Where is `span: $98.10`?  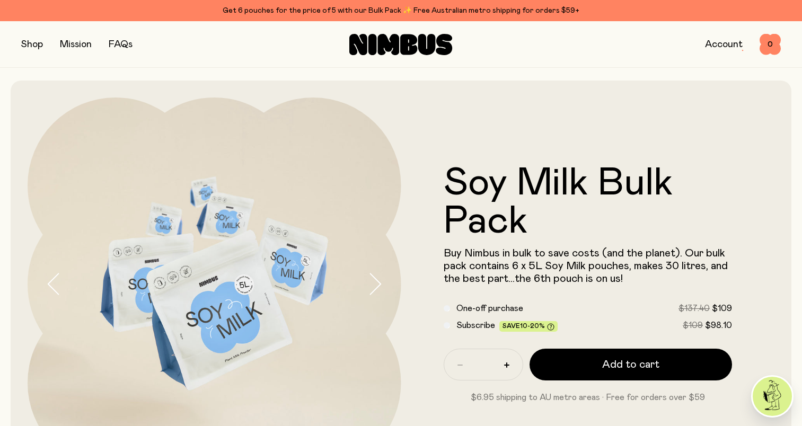
span: $98.10 is located at coordinates (718, 325).